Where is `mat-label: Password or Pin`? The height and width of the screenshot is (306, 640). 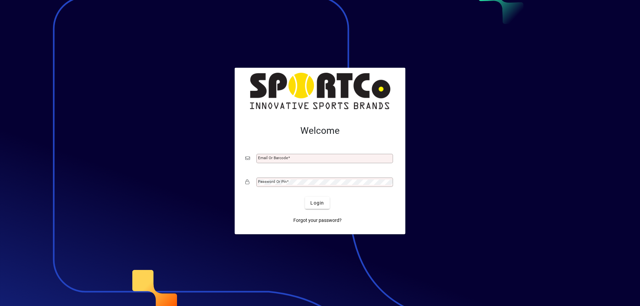
mat-label: Password or Pin is located at coordinates (272, 181).